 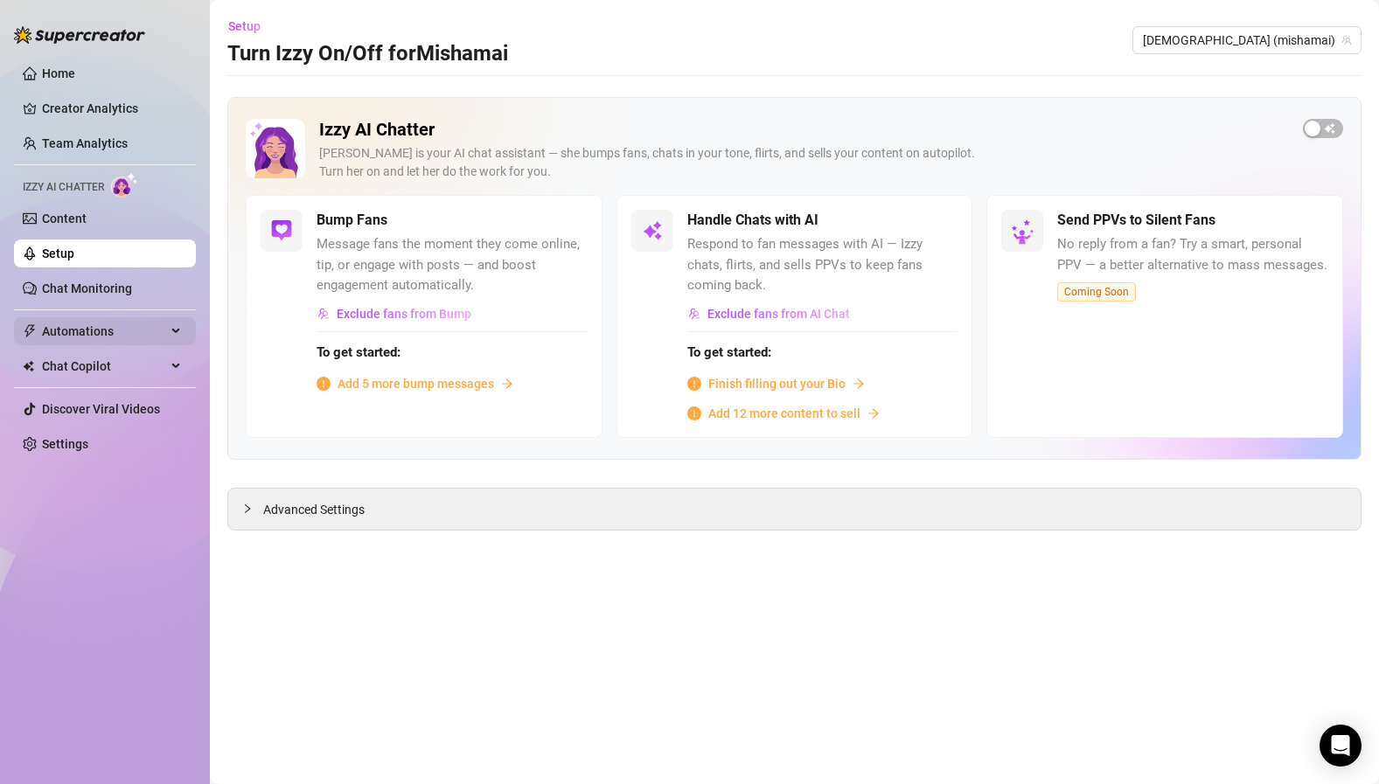 What do you see at coordinates (1136, 220) in the screenshot?
I see `h5: Send PPVs to Silent Fans` at bounding box center [1136, 220].